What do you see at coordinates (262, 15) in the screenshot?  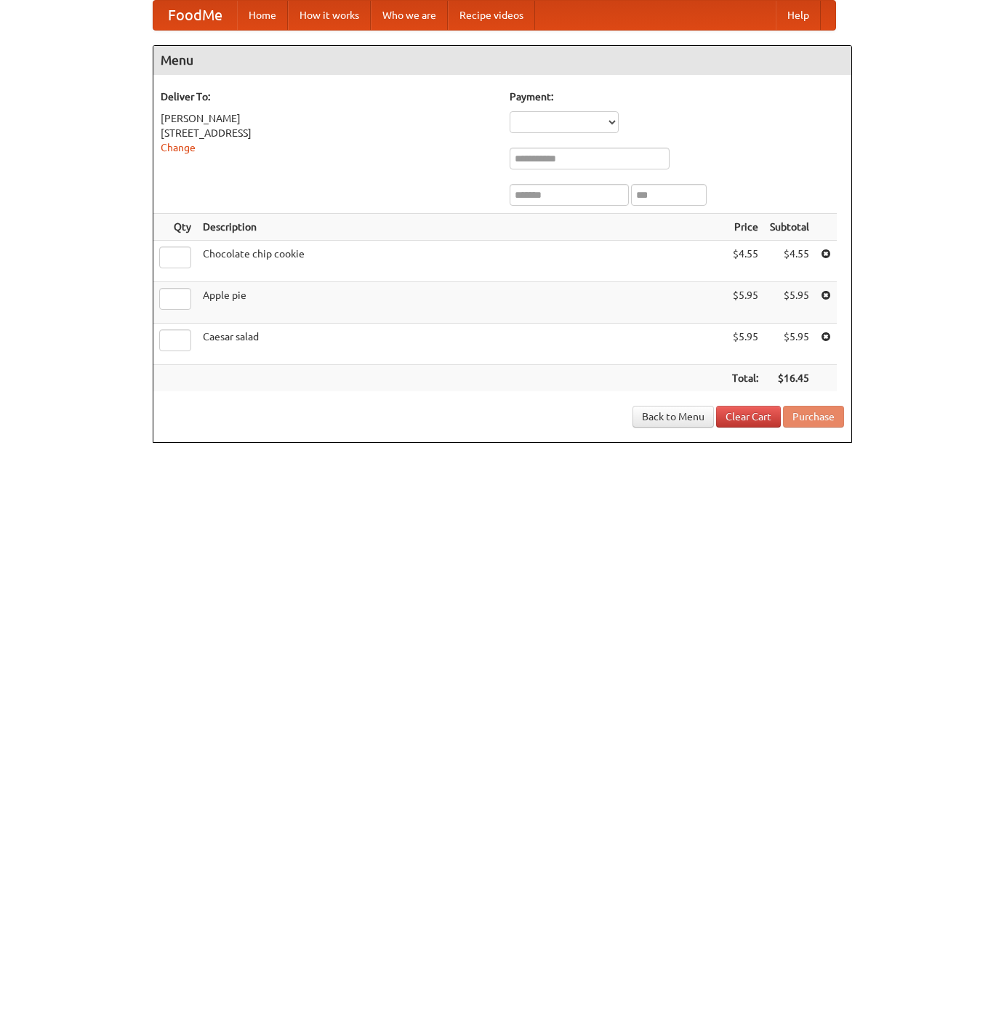 I see `a: Home` at bounding box center [262, 15].